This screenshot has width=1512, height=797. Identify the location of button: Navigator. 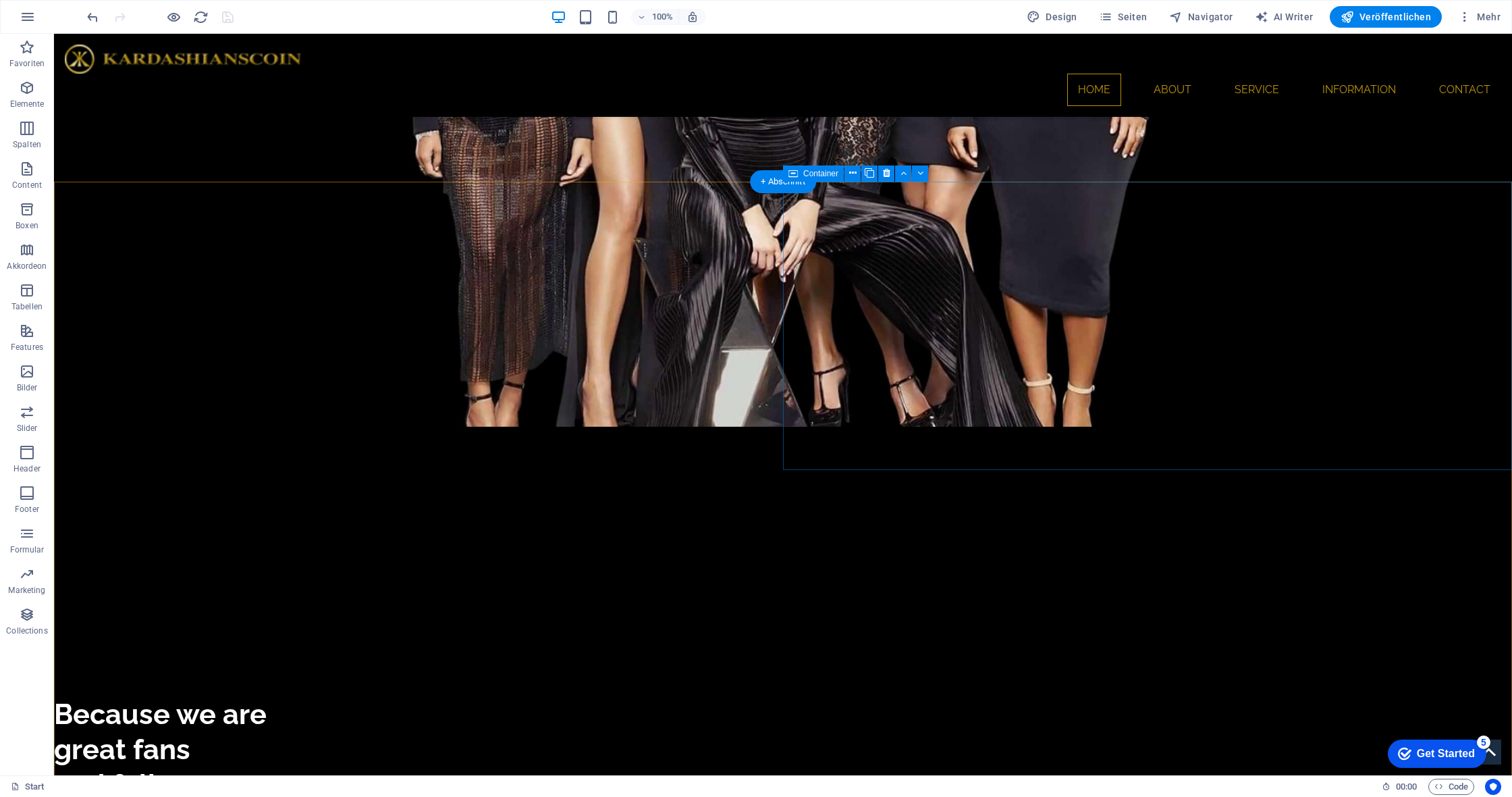
(1202, 17).